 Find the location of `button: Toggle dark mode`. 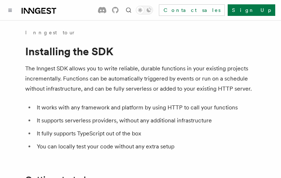

button: Toggle dark mode is located at coordinates (144, 10).